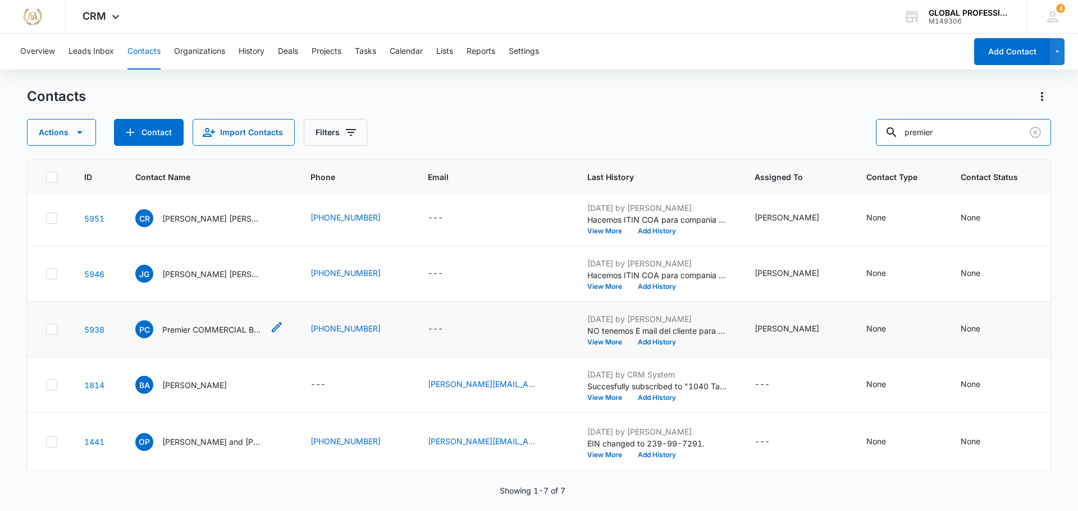  I want to click on span: Contact Type, so click(891, 177).